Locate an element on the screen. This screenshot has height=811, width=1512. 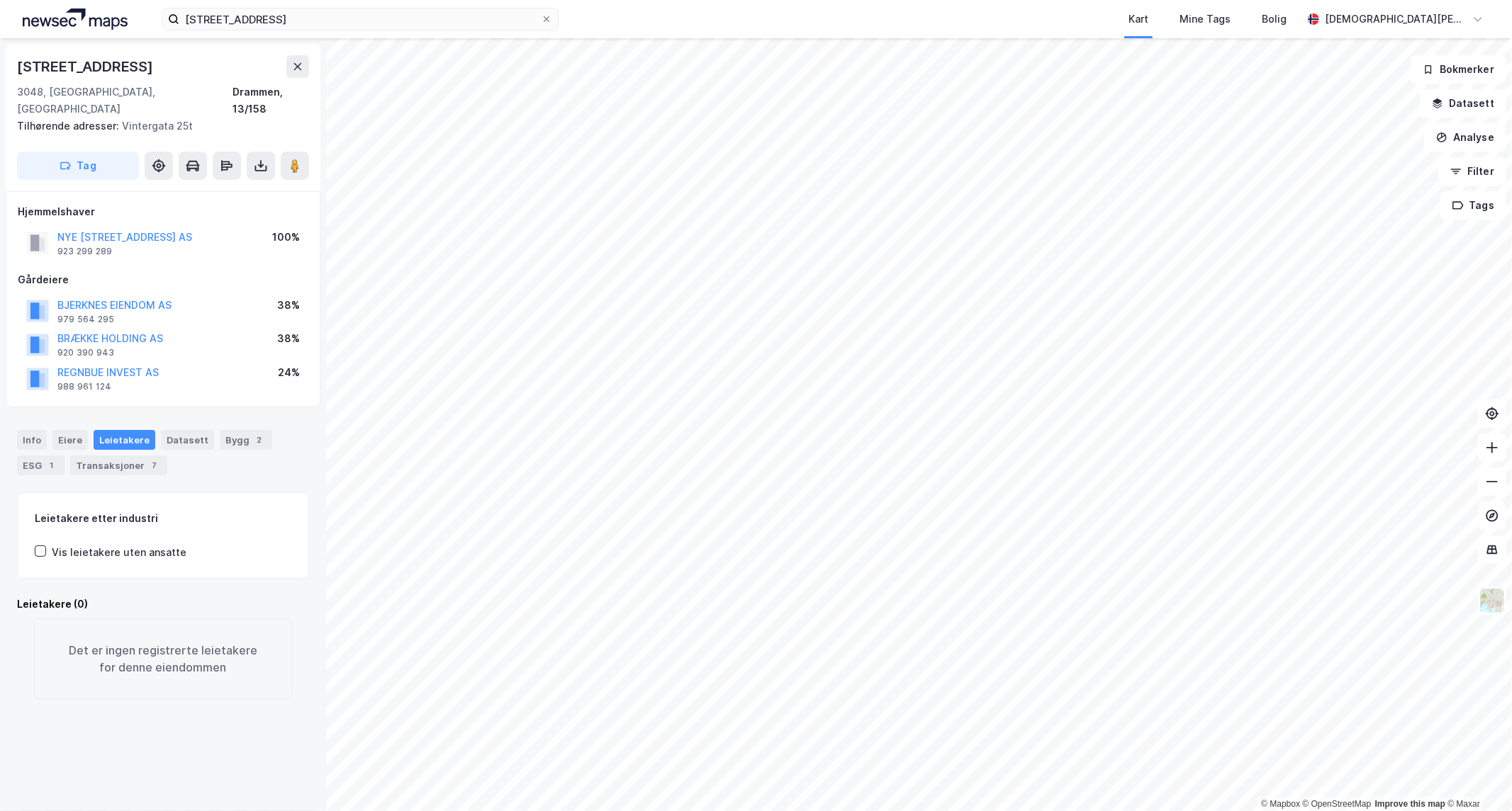
div: Drammen, 13/158 is located at coordinates (271, 101).